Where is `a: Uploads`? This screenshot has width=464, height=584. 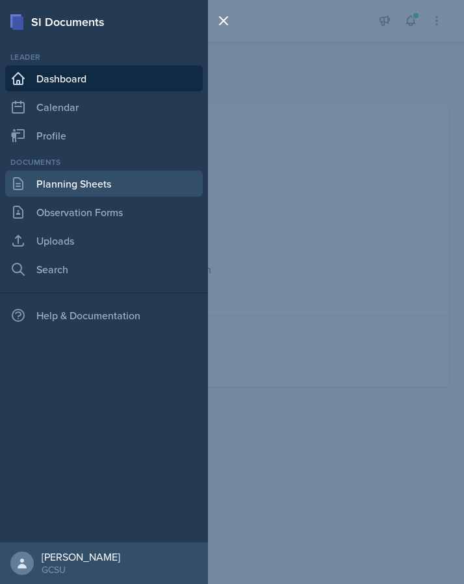
a: Uploads is located at coordinates (104, 241).